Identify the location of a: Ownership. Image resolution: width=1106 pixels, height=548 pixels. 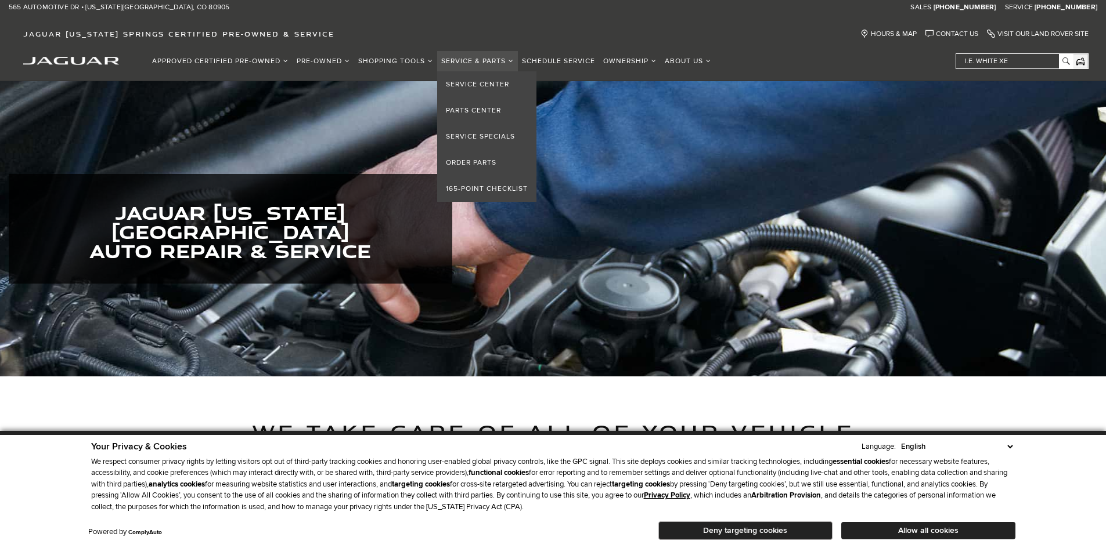
(630, 61).